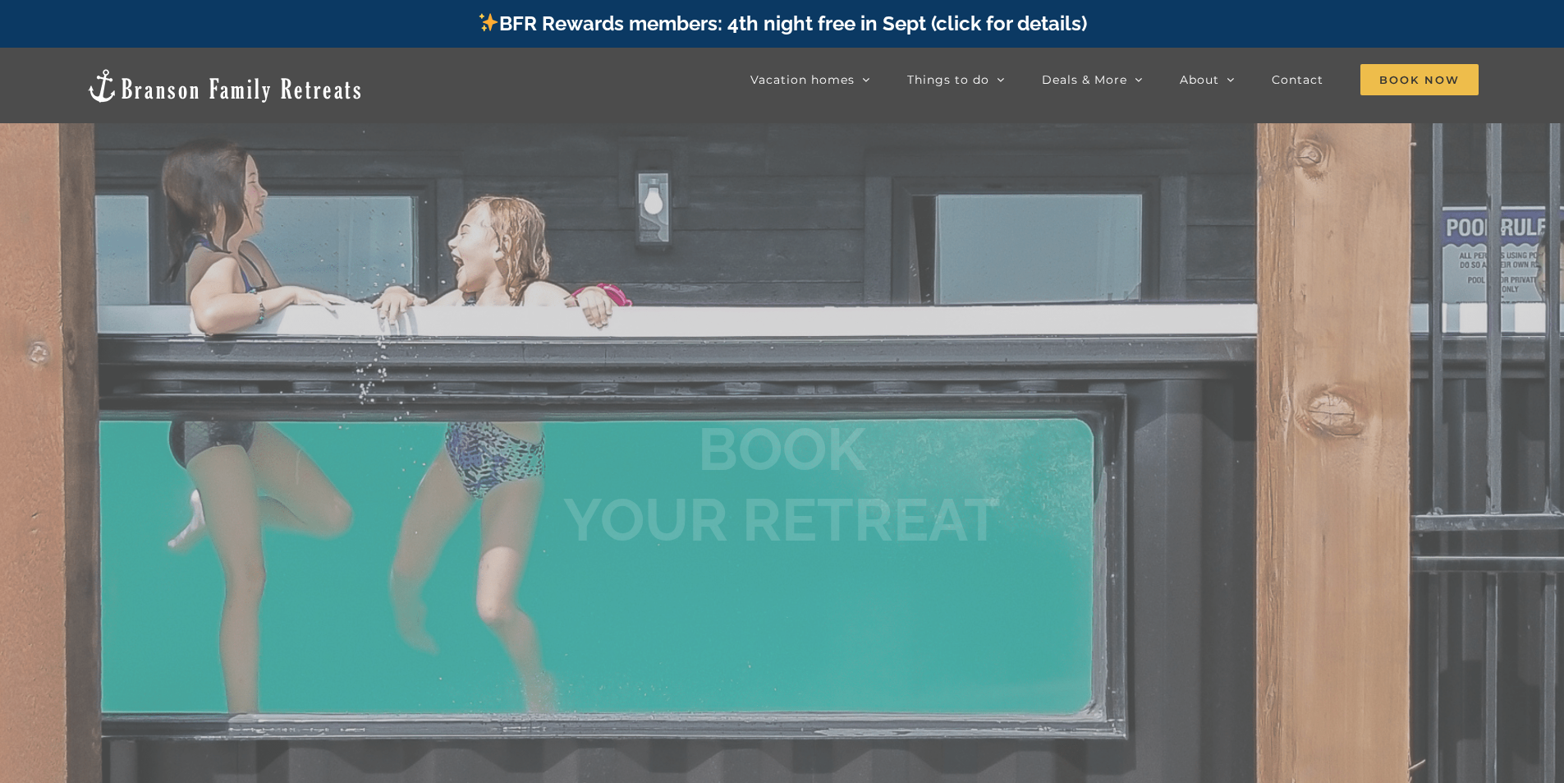  Describe the element at coordinates (1200, 80) in the screenshot. I see `span: About` at that location.